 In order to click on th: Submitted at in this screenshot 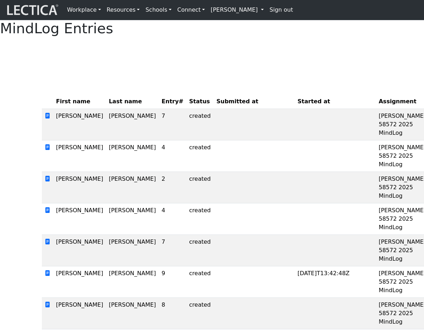, I will do `click(254, 102)`.